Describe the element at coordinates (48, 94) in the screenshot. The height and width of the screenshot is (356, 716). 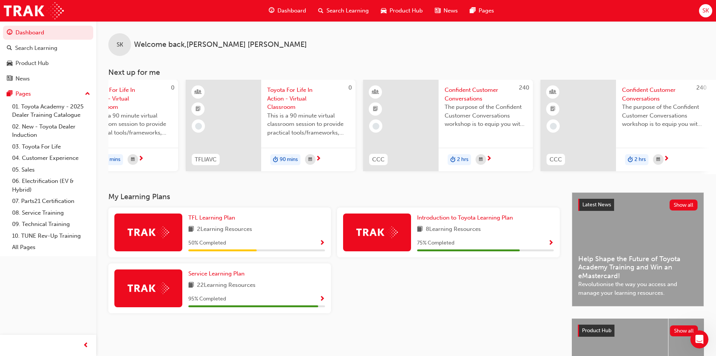
I see `button: Pages` at that location.